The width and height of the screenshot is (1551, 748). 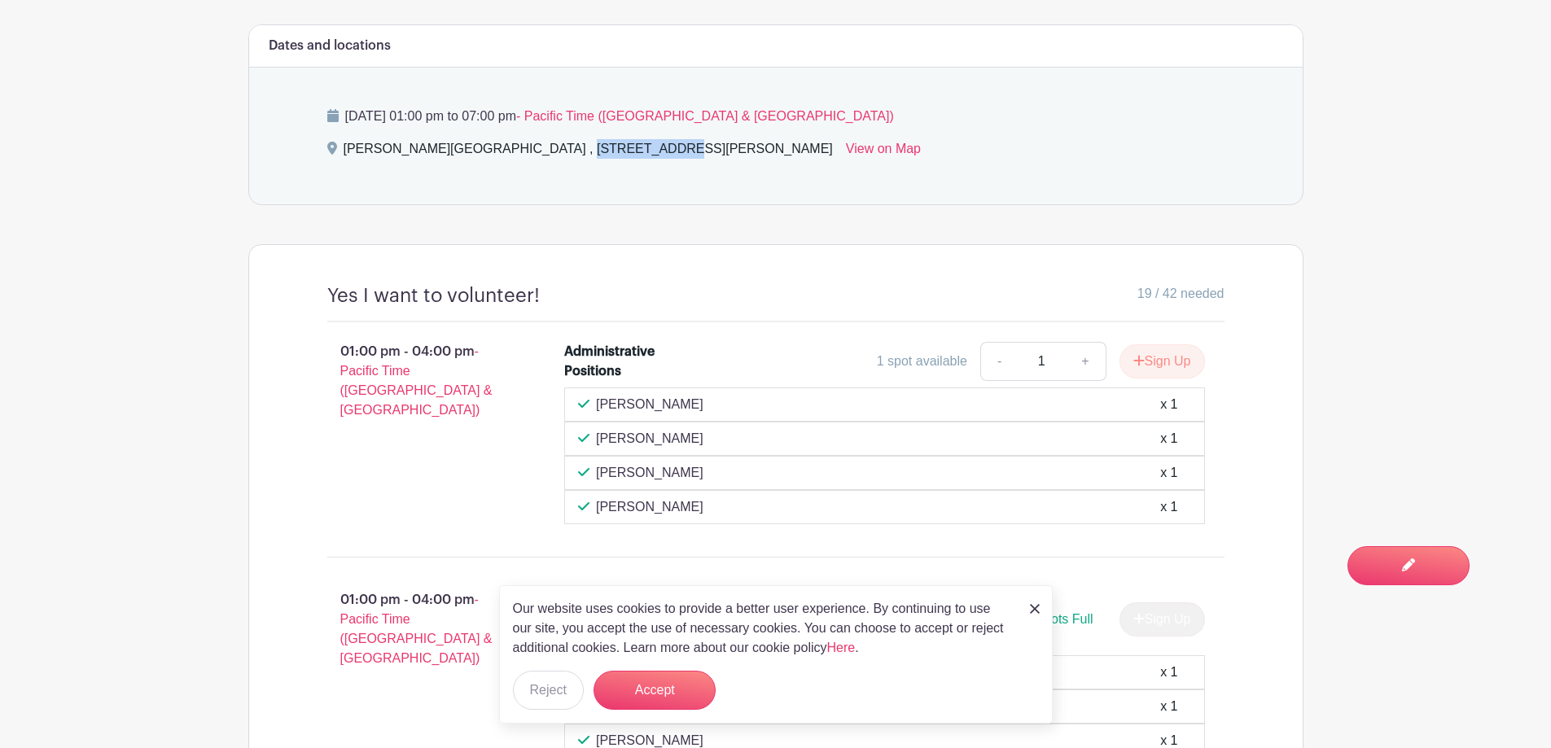 What do you see at coordinates (841, 647) in the screenshot?
I see `a: Here` at bounding box center [841, 647].